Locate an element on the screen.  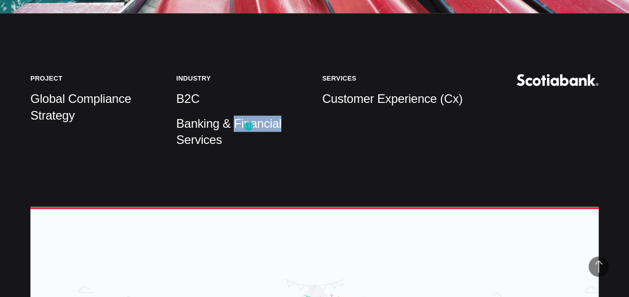
p: Banking & Financial Services is located at coordinates (242, 132).